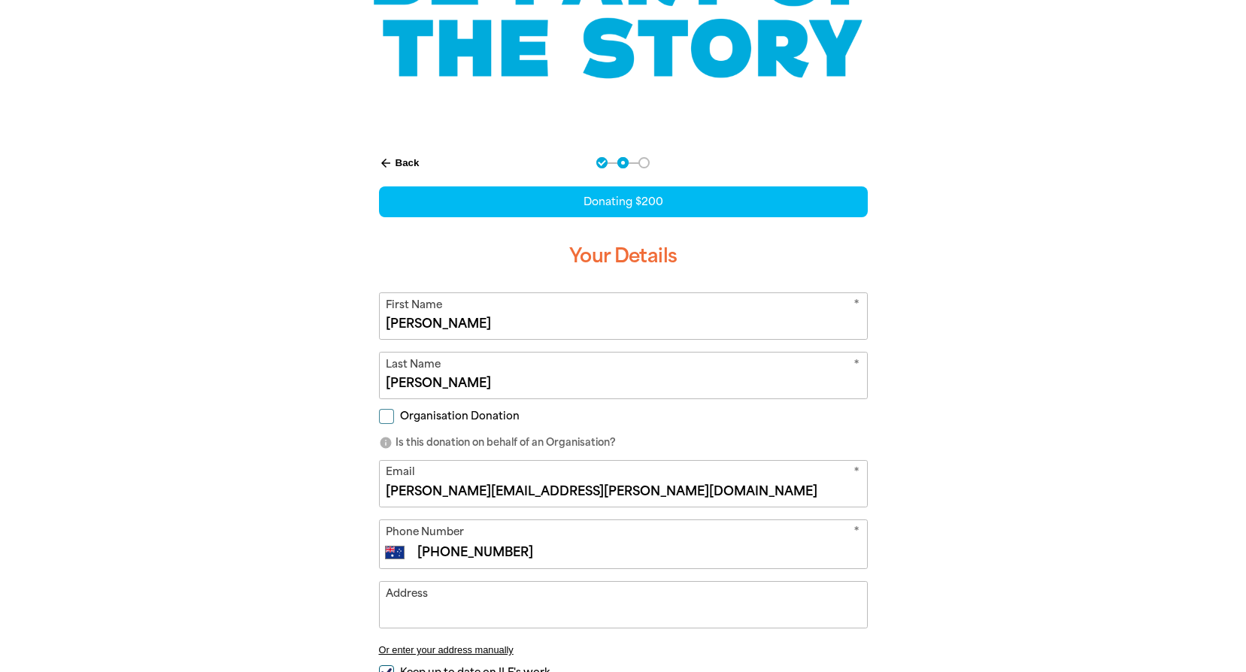 The image size is (1246, 672). Describe the element at coordinates (386, 443) in the screenshot. I see `i: info` at that location.